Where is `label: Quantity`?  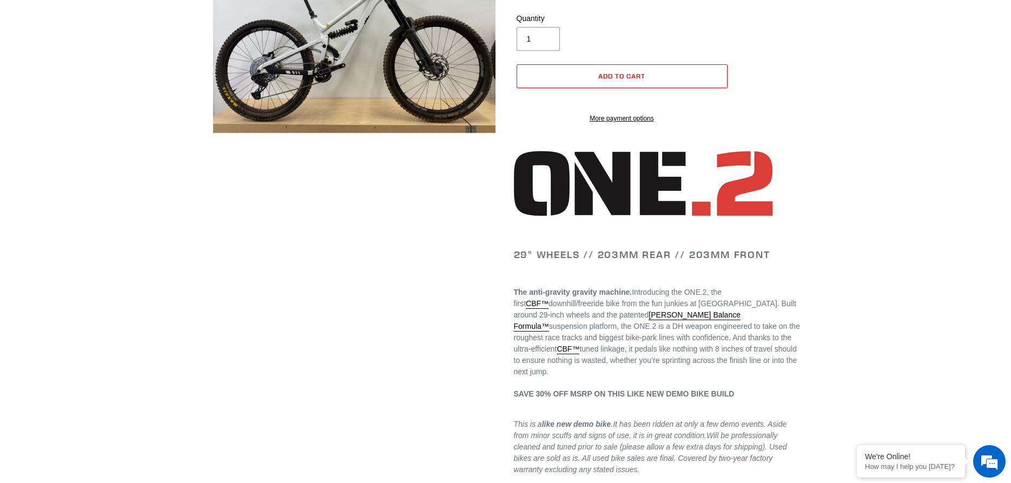 label: Quantity is located at coordinates (568, 18).